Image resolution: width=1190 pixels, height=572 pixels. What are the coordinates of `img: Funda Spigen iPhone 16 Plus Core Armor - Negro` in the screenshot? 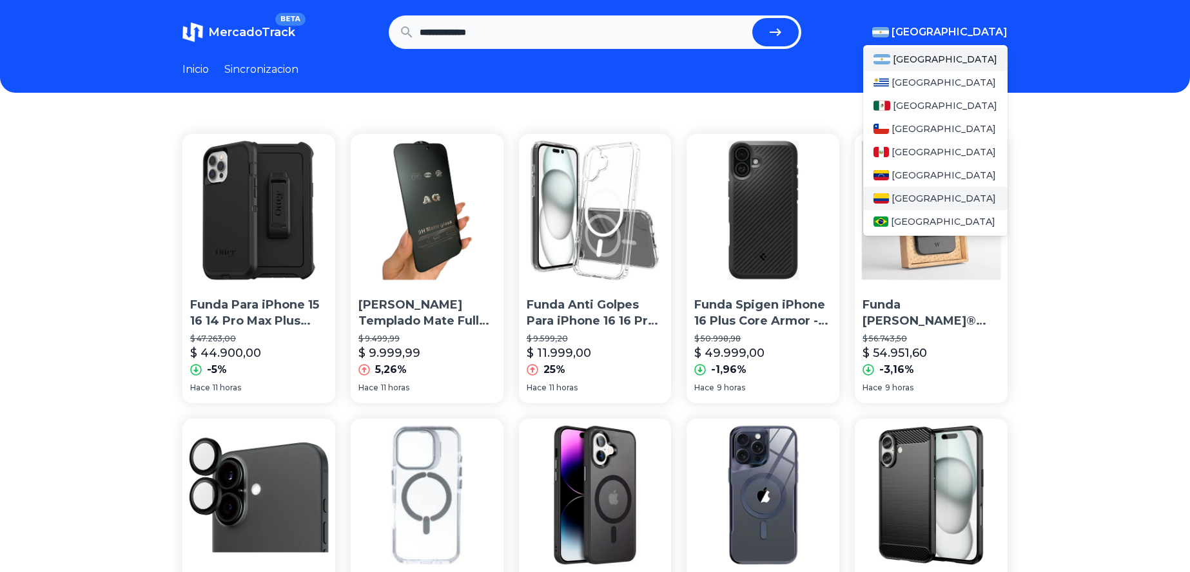 It's located at (762, 210).